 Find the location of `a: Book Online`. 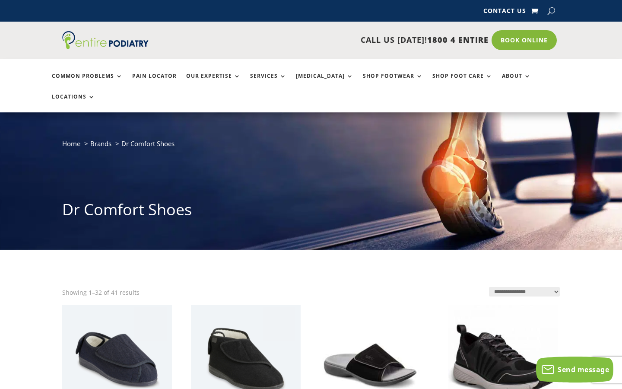

a: Book Online is located at coordinates (524, 40).